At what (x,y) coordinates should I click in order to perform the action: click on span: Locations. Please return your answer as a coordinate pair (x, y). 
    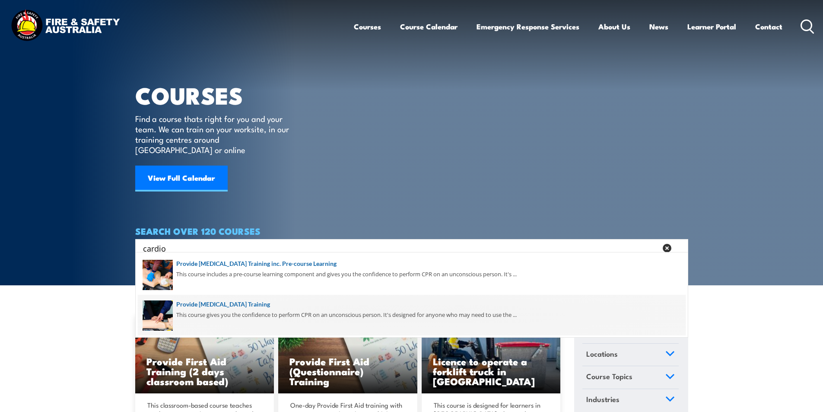
    Looking at the image, I should click on (602, 353).